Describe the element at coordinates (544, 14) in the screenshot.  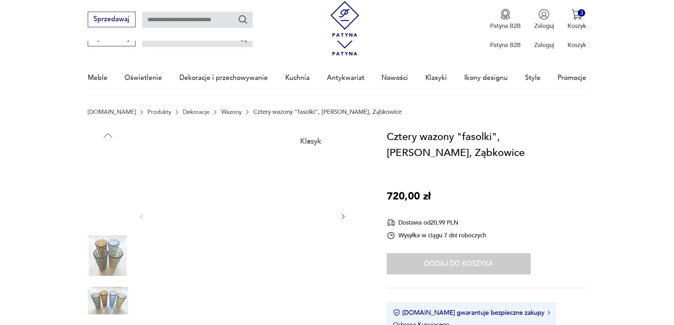
I see `img: Ikonka użytkownika` at that location.